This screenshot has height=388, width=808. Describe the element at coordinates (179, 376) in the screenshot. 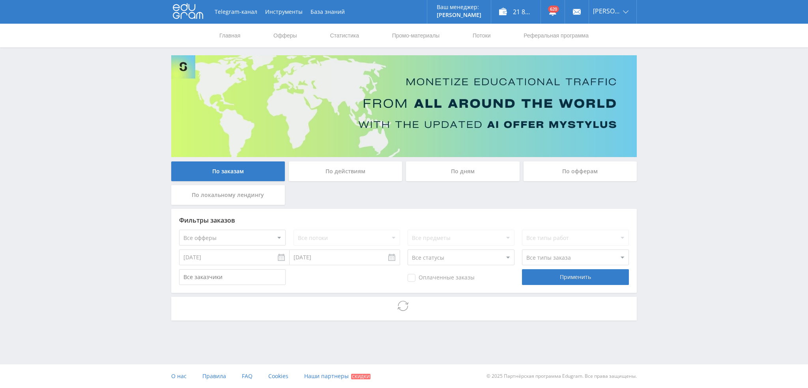

I see `a: О нас` at that location.